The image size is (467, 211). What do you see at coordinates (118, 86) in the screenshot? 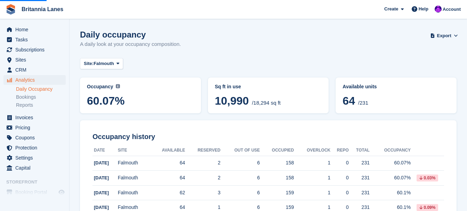
I see `img: icon-info-grey-7440780725fd019a000dd9b08b2336e03edf1995a4989e88bcd33f0948082b44.svg` at bounding box center [118, 86].